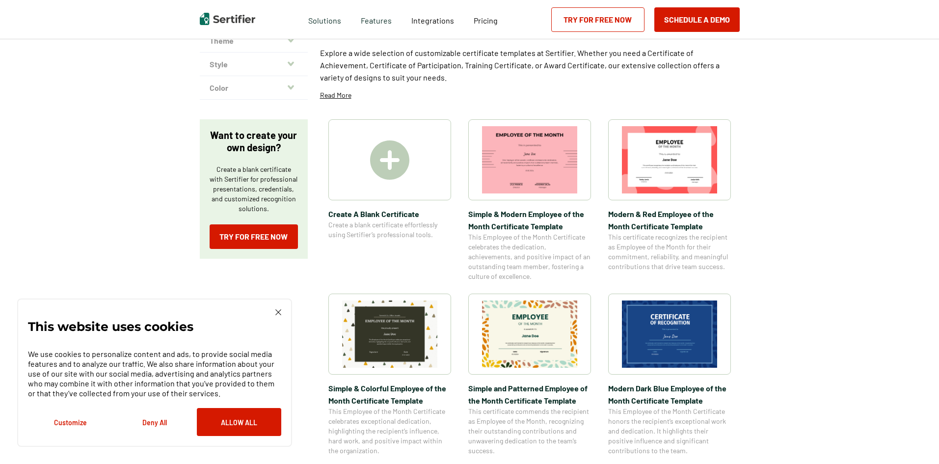 This screenshot has height=464, width=939. Describe the element at coordinates (254, 64) in the screenshot. I see `button: Style` at that location.